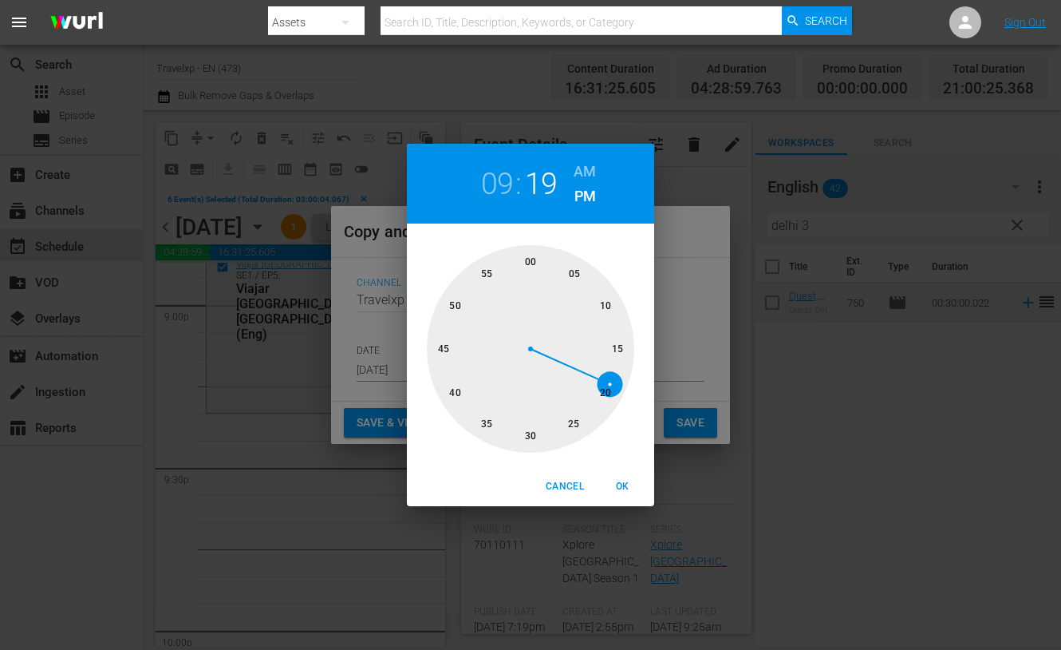  What do you see at coordinates (541, 184) in the screenshot?
I see `button: 19` at bounding box center [541, 184].